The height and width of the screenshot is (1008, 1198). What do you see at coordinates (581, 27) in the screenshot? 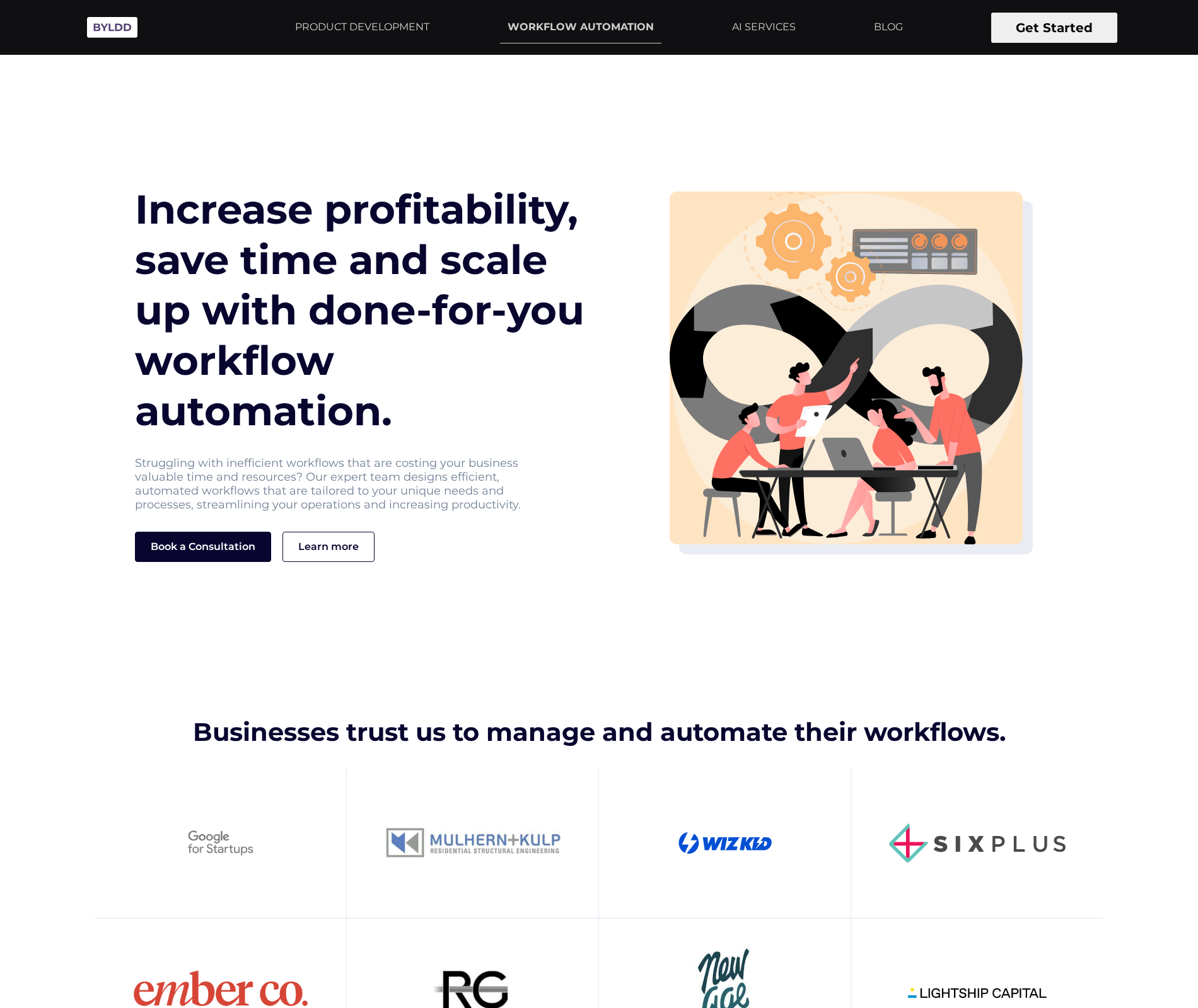
I see `a: WORKFLOW AUTOMATION` at bounding box center [581, 27].